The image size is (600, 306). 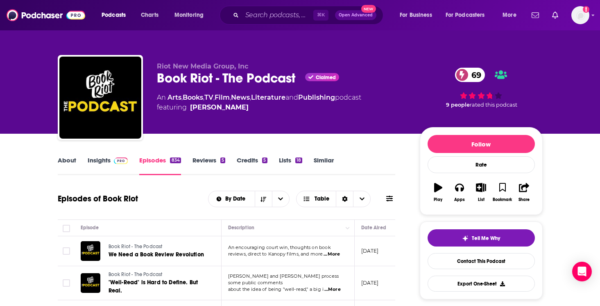 What do you see at coordinates (175, 160) in the screenshot?
I see `div: 834` at bounding box center [175, 160].